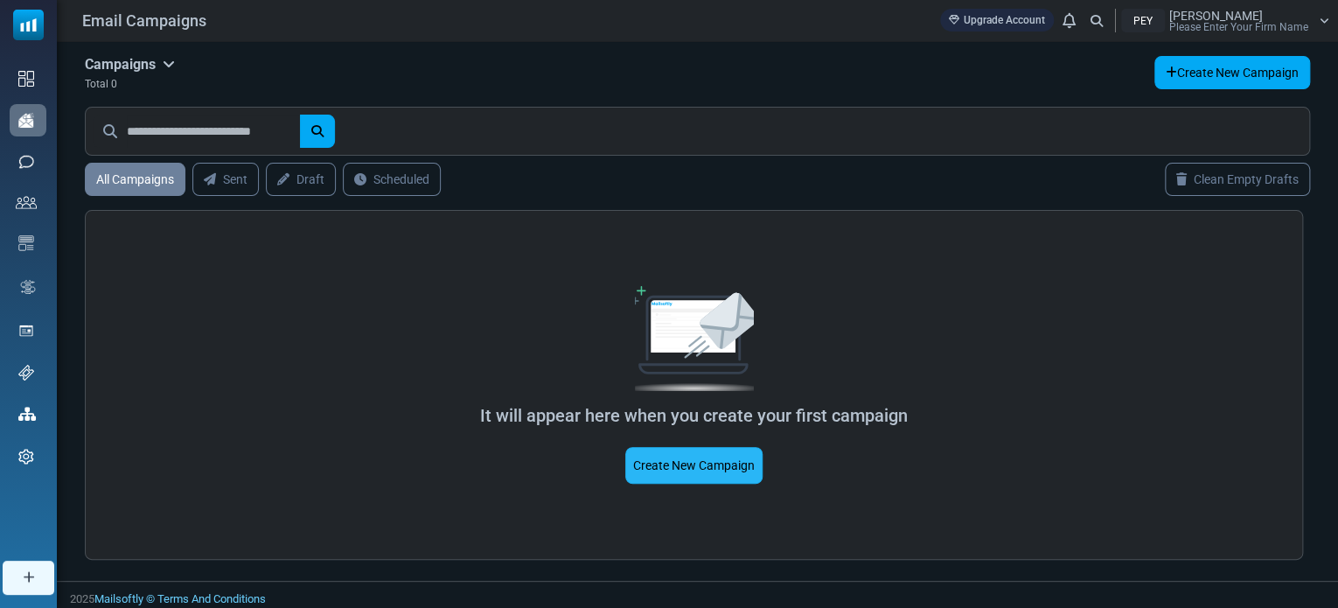  What do you see at coordinates (135, 179) in the screenshot?
I see `a: All Campaigns` at bounding box center [135, 179].